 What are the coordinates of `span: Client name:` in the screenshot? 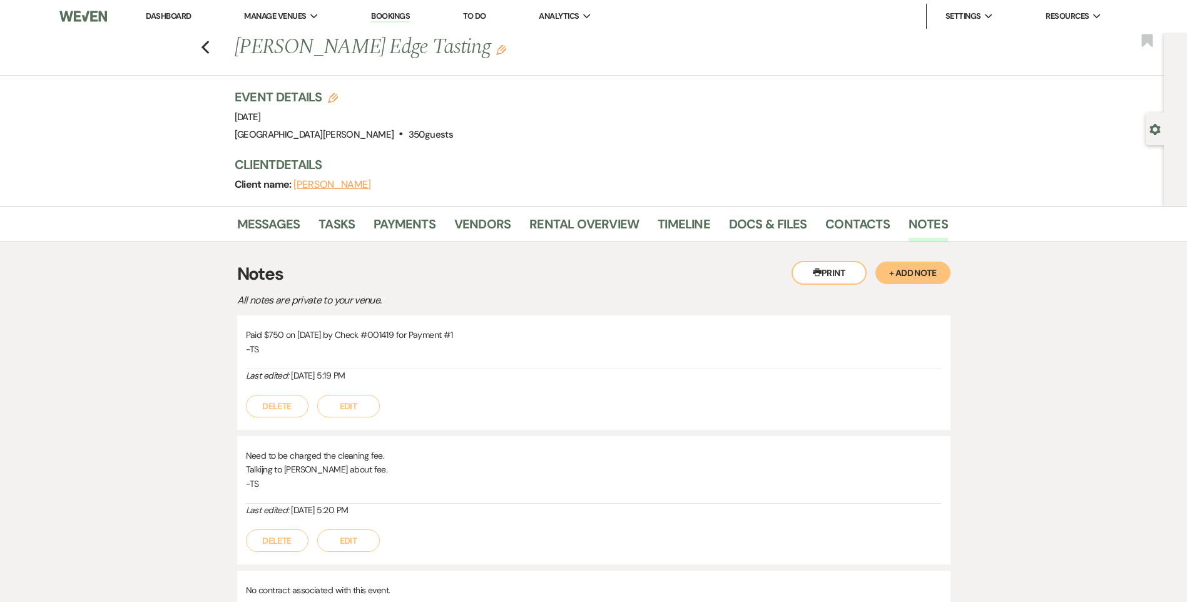 It's located at (264, 184).